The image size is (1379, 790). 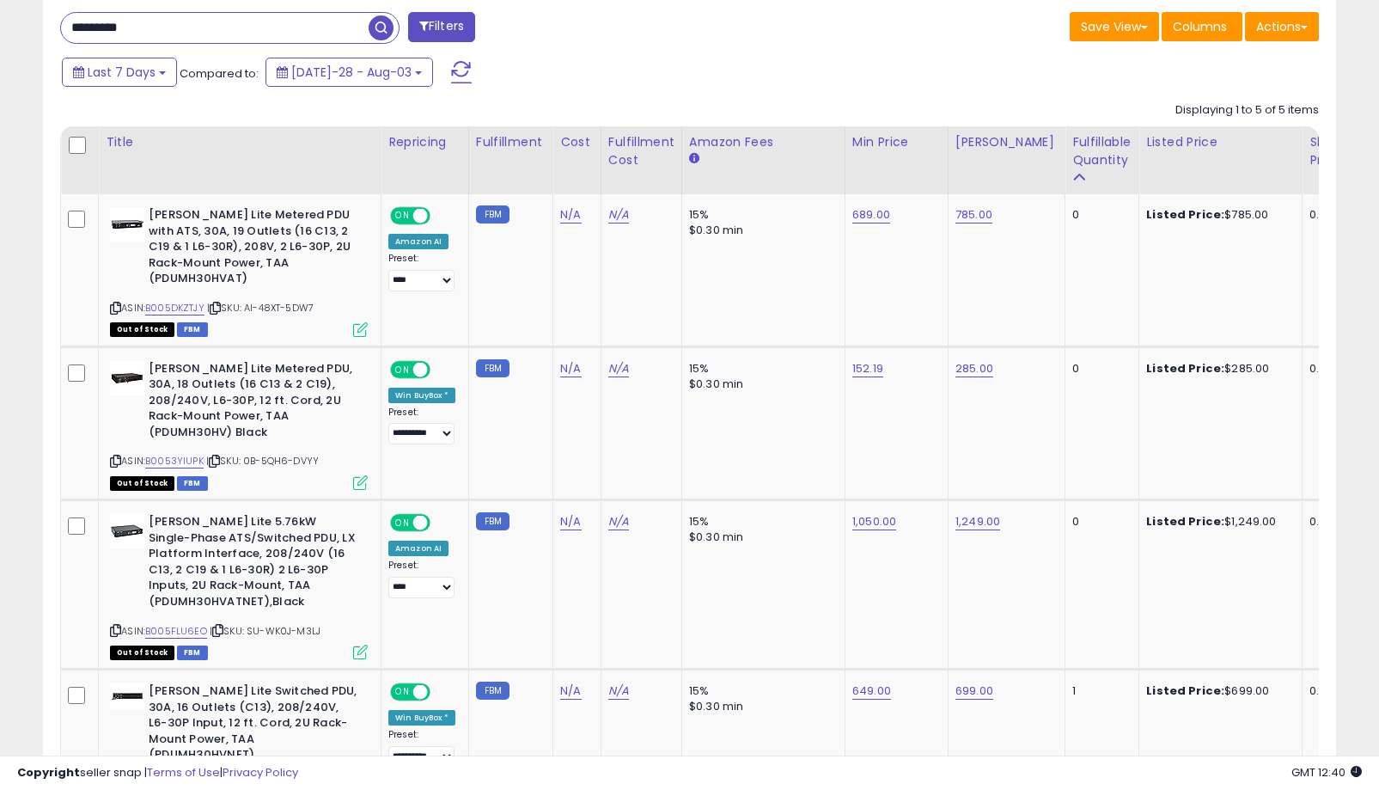 I want to click on a: 649.00, so click(x=871, y=691).